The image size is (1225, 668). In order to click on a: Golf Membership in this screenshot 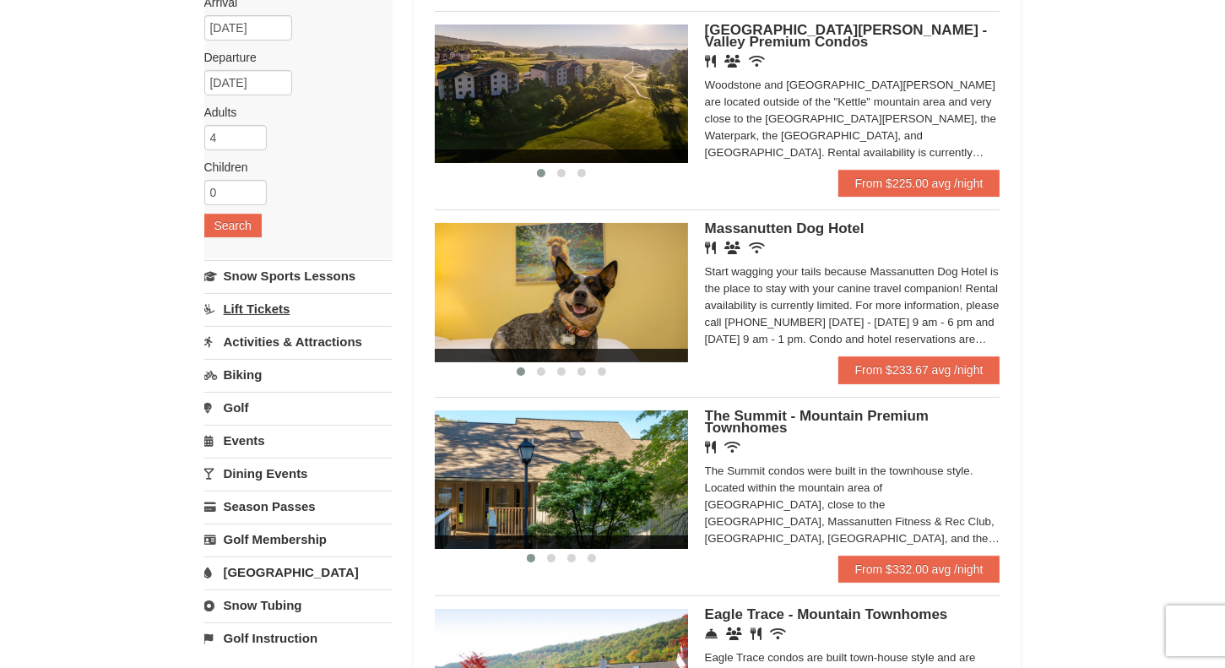, I will do `click(298, 539)`.